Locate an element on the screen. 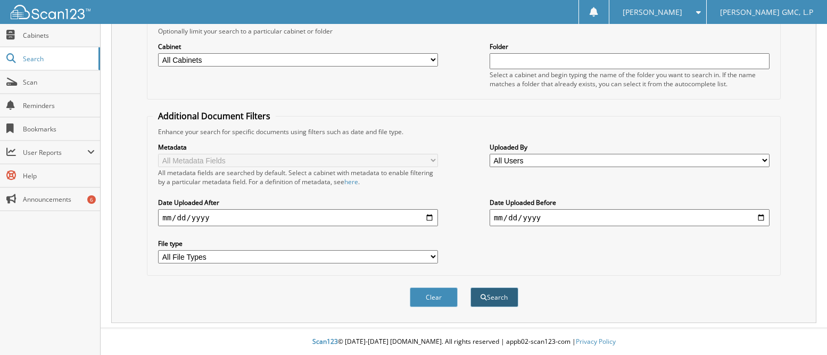  div: All metadata fields are searched by default. Select a cabinet with metadata to enable filtering b... is located at coordinates (298, 177).